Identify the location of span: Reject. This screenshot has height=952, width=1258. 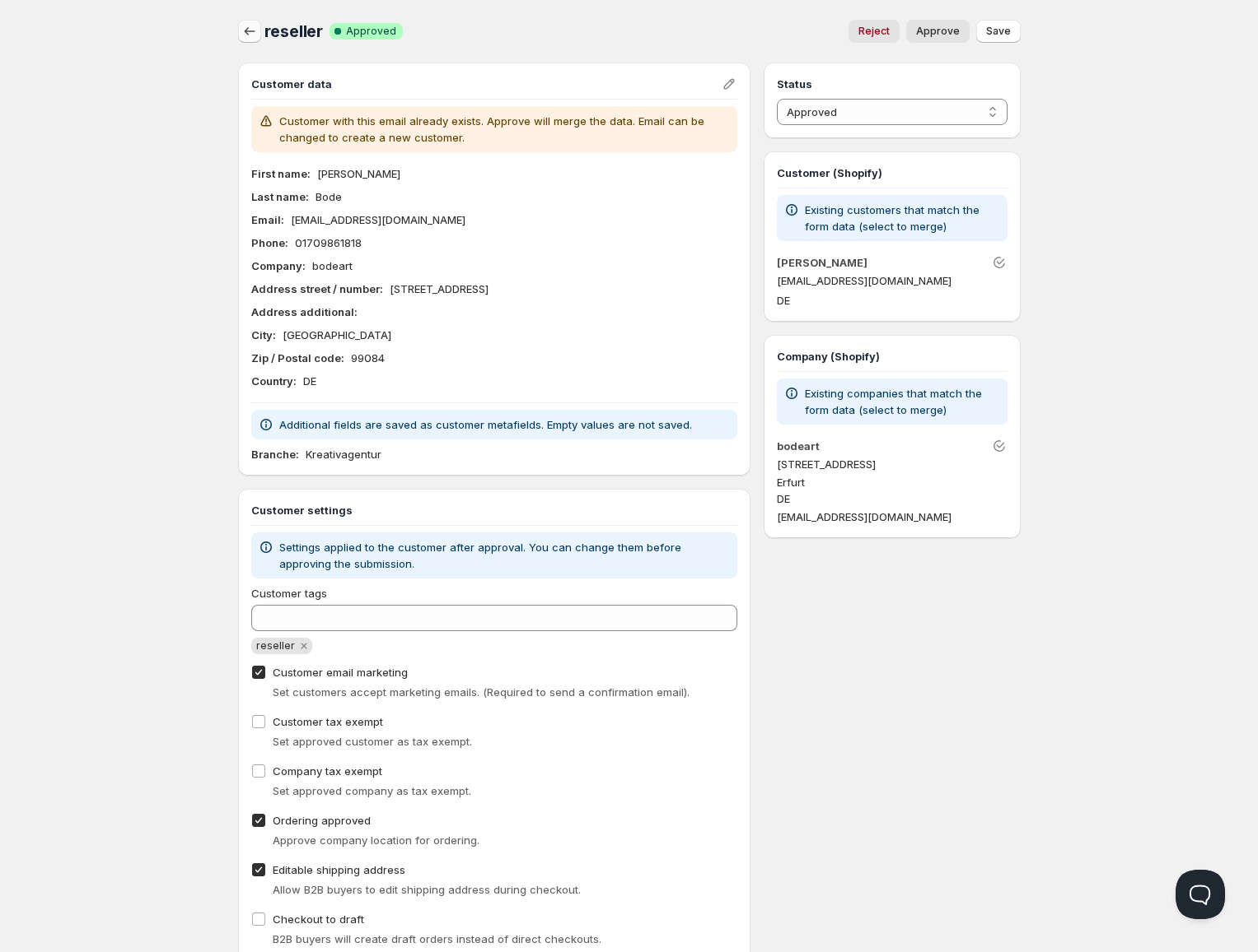
(874, 32).